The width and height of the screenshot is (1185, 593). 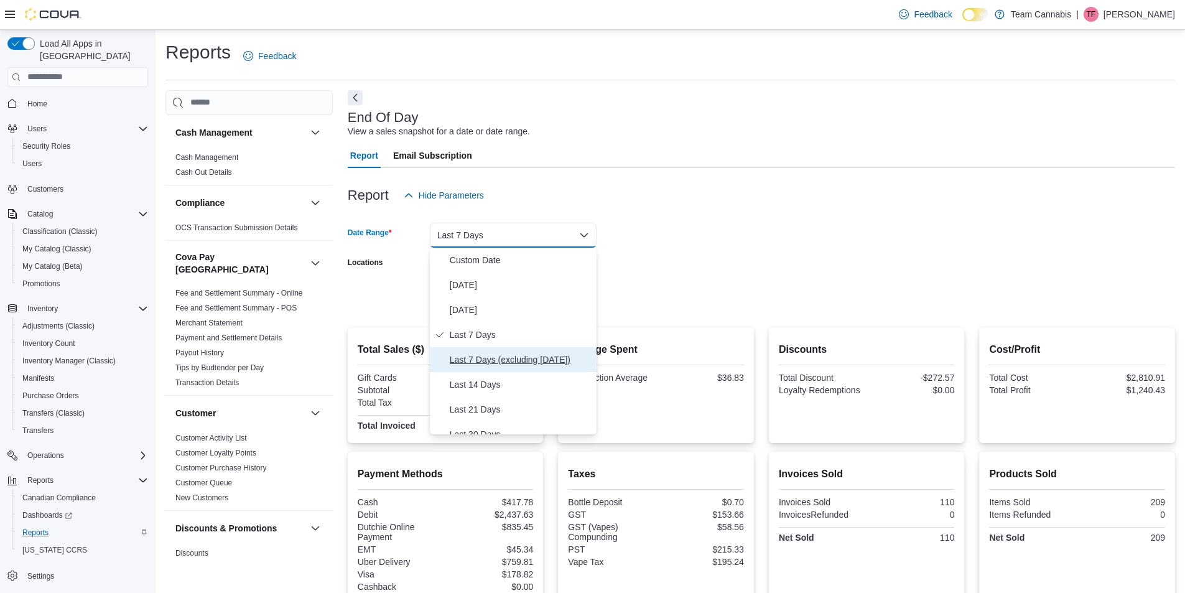 What do you see at coordinates (45, 189) in the screenshot?
I see `span: Customers` at bounding box center [45, 189].